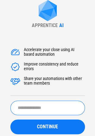 Image resolution: width=95 pixels, height=136 pixels. Describe the element at coordinates (55, 67) in the screenshot. I see `div: Improve consistency and reduce errors` at that location.